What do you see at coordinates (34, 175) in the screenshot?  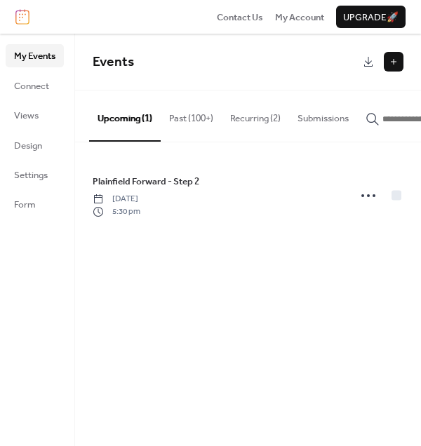 I see `a: Settings` at bounding box center [34, 175].